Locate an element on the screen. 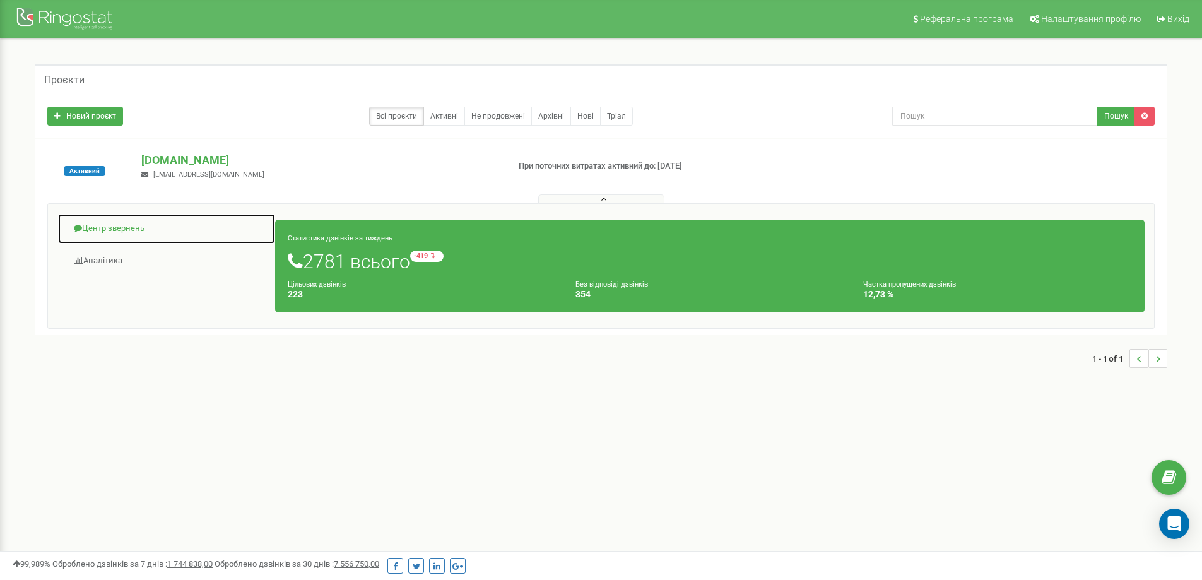 This screenshot has width=1202, height=580. input: Пошук is located at coordinates (995, 116).